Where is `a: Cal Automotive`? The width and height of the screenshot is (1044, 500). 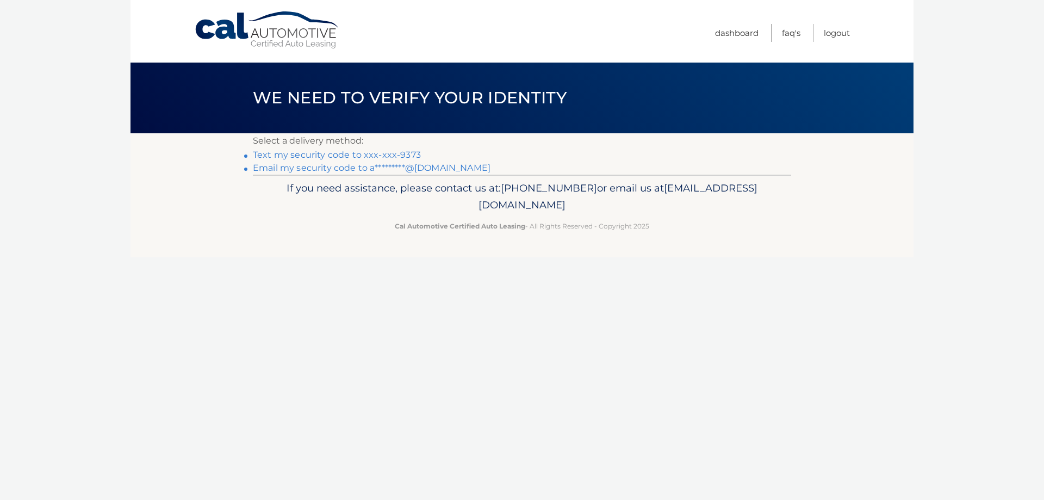 a: Cal Automotive is located at coordinates (268, 30).